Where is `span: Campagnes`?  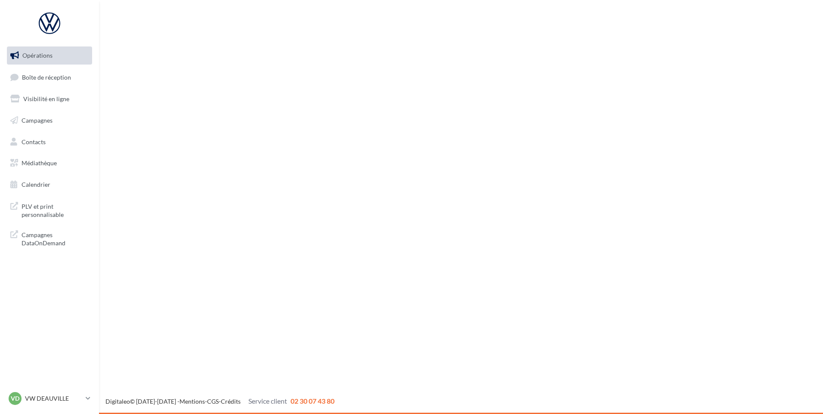
span: Campagnes is located at coordinates (37, 120).